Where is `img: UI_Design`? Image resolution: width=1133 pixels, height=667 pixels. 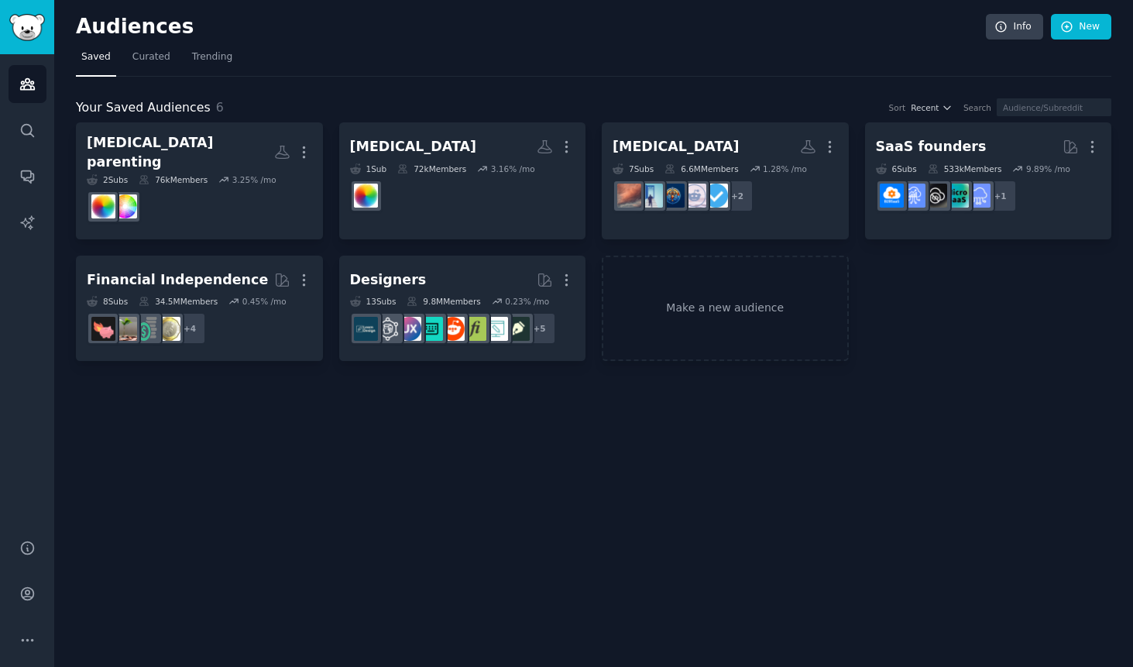 img: UI_Design is located at coordinates (431, 328).